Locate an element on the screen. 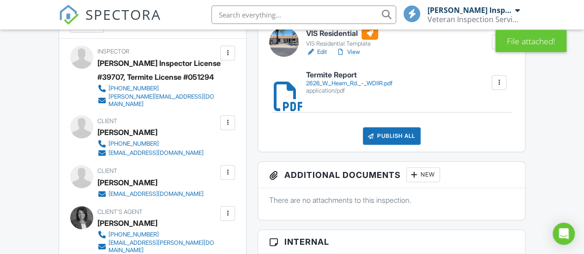 The height and width of the screenshot is (254, 584). a: Edit is located at coordinates (316, 52).